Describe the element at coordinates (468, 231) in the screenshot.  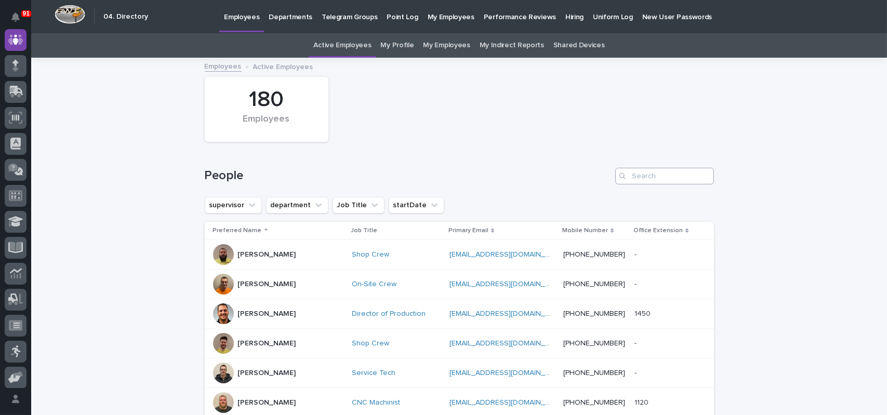
I see `p: Primary Email` at that location.